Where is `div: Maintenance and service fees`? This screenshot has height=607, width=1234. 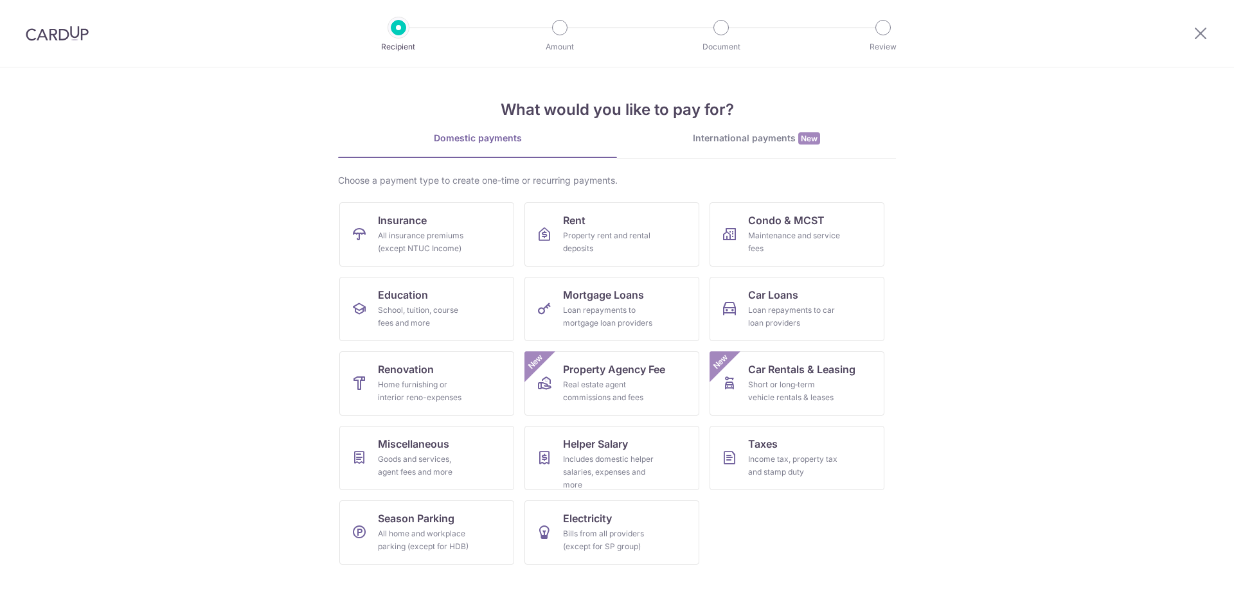
div: Maintenance and service fees is located at coordinates (794, 242).